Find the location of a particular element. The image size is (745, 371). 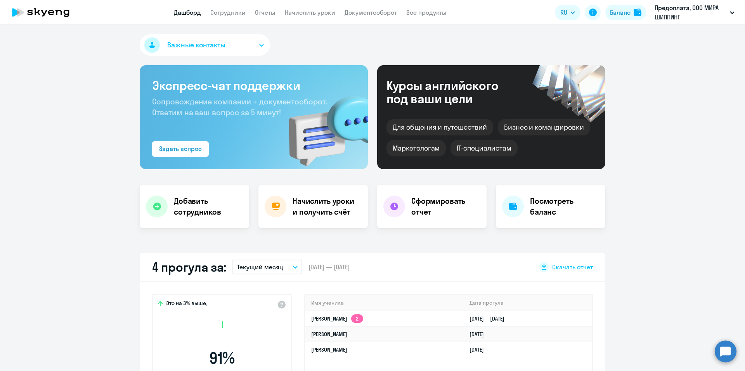

h4: Посмотреть баланс is located at coordinates (565, 207).